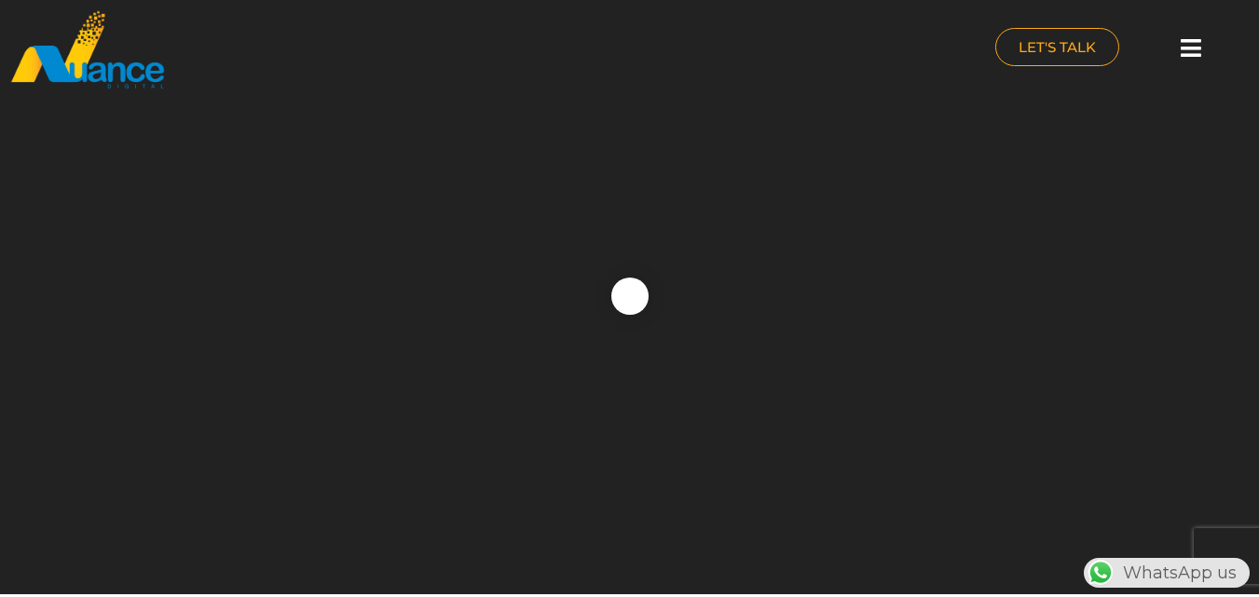 The width and height of the screenshot is (1259, 597). Describe the element at coordinates (315, 49) in the screenshot. I see `a: nuance-qatar_logo` at that location.